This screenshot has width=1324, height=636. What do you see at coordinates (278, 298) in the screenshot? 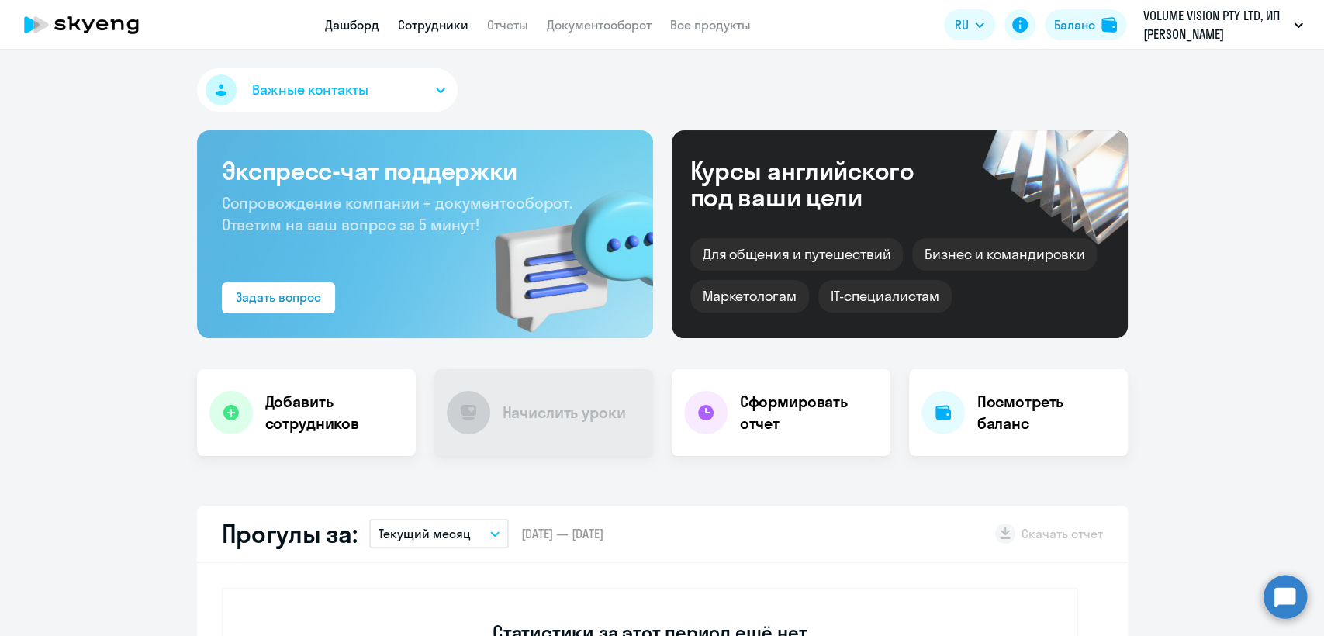
I see `button: Задать вопрос` at bounding box center [278, 298].